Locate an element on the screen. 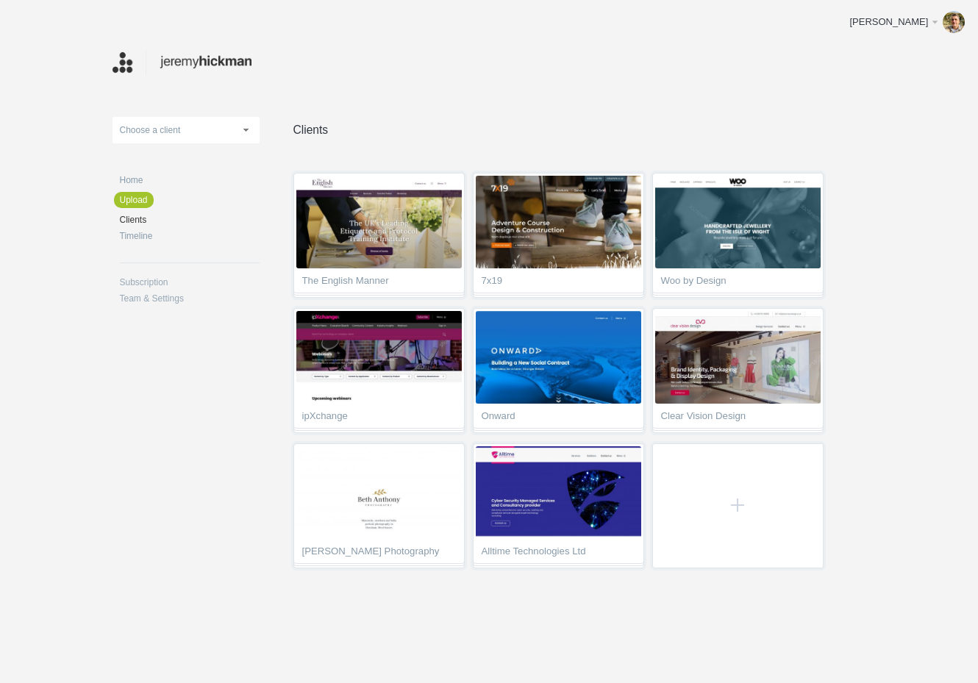  a: Woo by Design | Website development Woo by Design is located at coordinates (737, 235).